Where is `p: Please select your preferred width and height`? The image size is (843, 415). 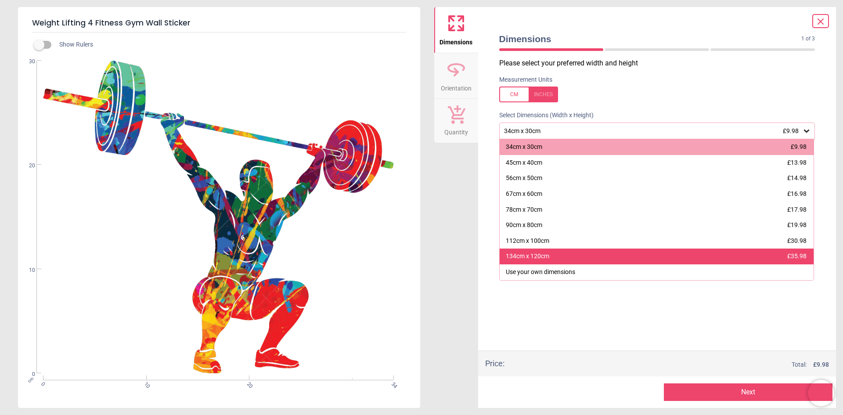
p: Please select your preferred width and height is located at coordinates (661, 63).